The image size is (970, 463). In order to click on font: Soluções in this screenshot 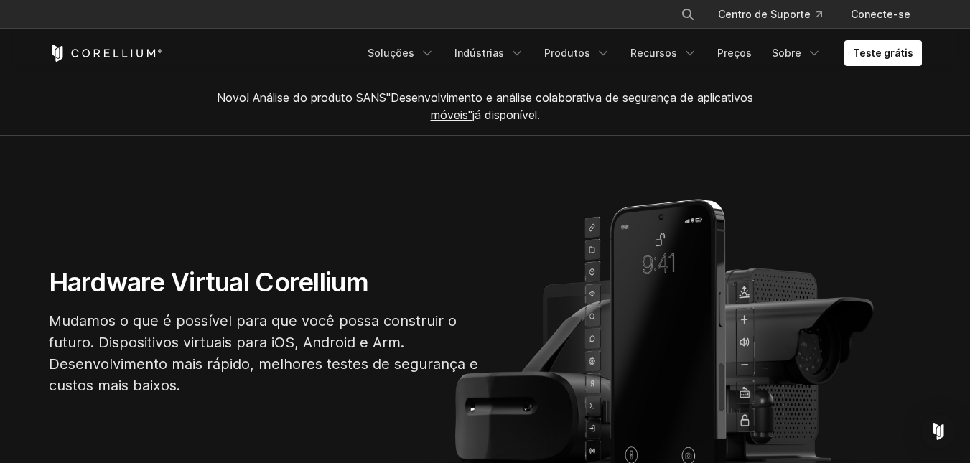, I will do `click(390, 52)`.